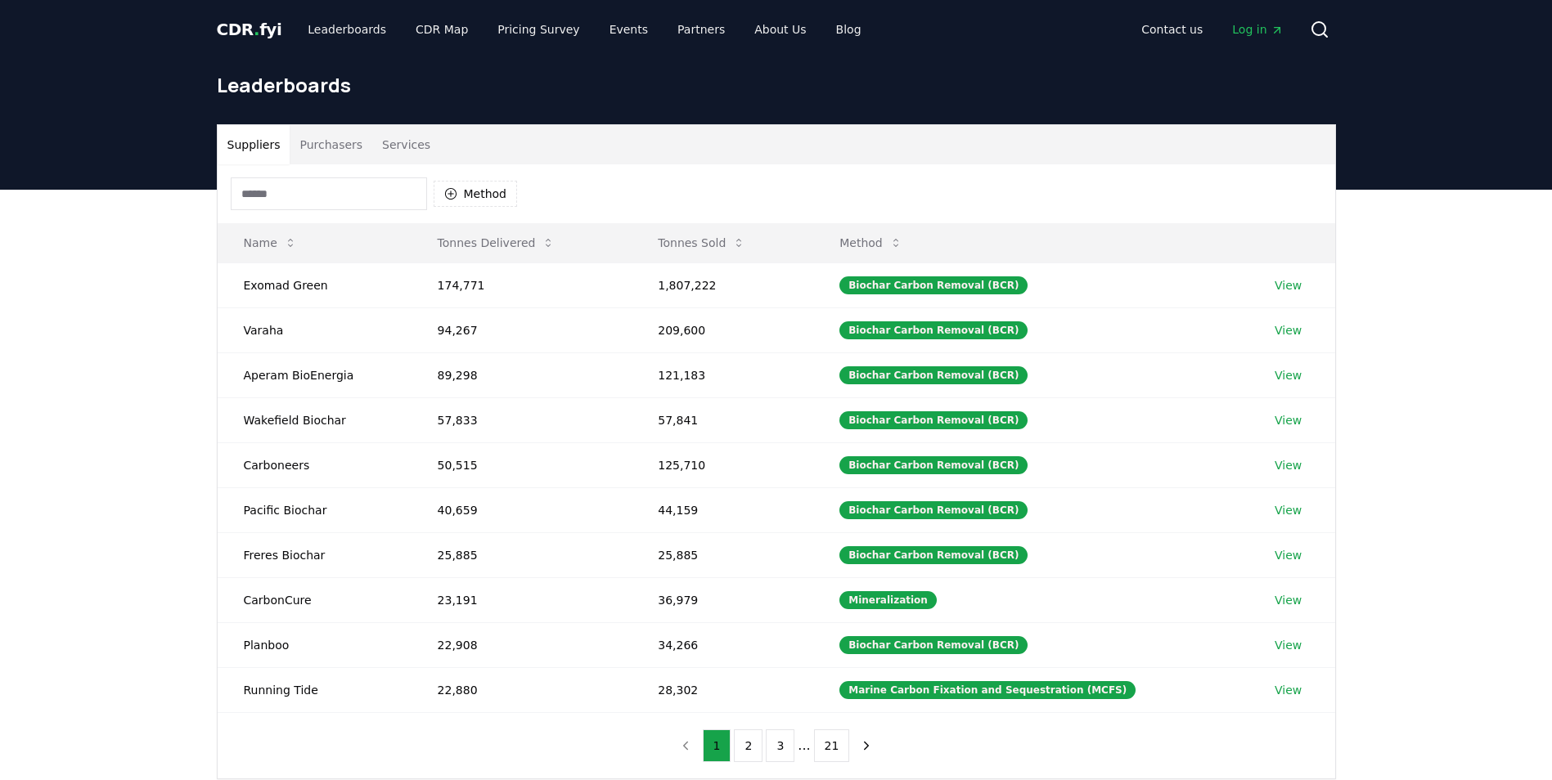 This screenshot has height=780, width=1552. I want to click on td: 94,267, so click(522, 330).